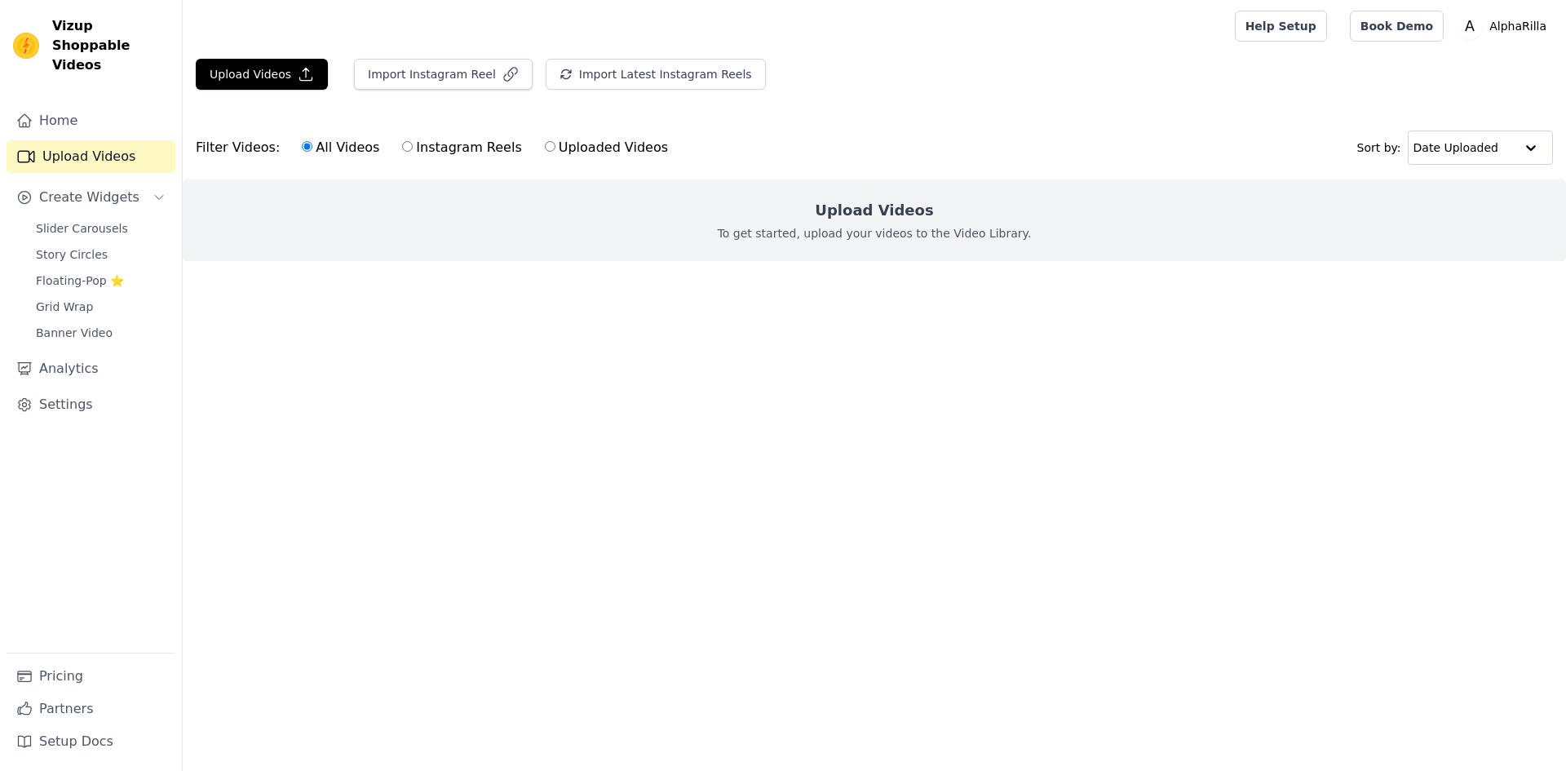 This screenshot has width=1566, height=771. I want to click on p: To get started, upload your videos to the Video Library., so click(874, 233).